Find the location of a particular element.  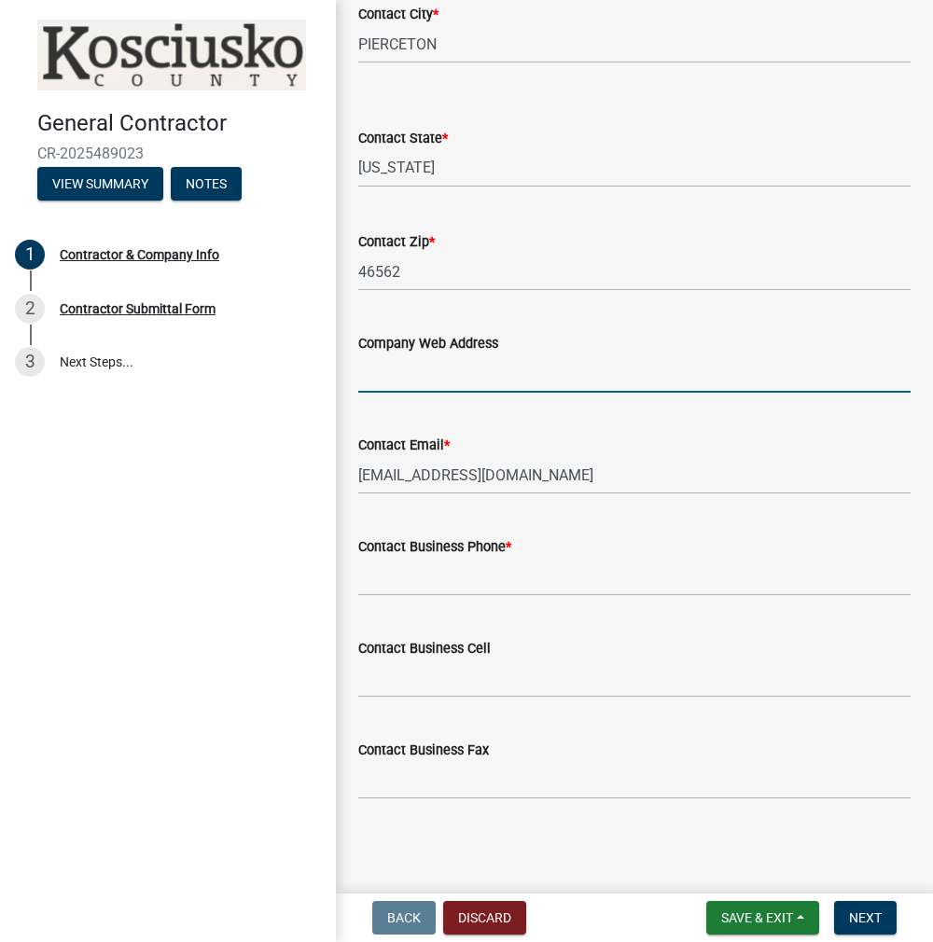

button: Notes is located at coordinates (206, 184).